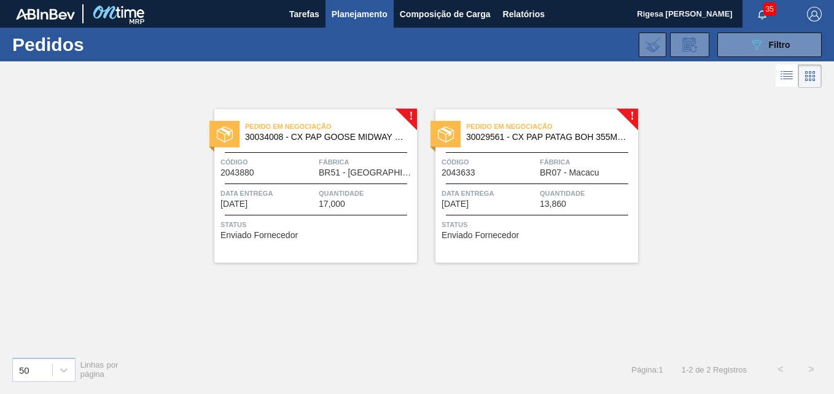 This screenshot has width=834, height=394. Describe the element at coordinates (332, 204) in the screenshot. I see `span: 17,000` at that location.